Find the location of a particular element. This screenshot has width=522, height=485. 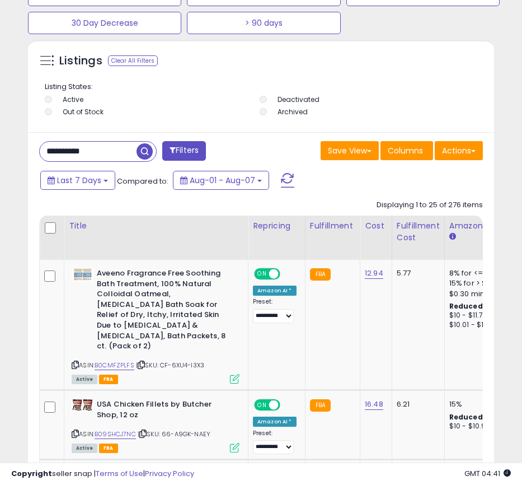

div: Fulfillment is located at coordinates (332, 226).